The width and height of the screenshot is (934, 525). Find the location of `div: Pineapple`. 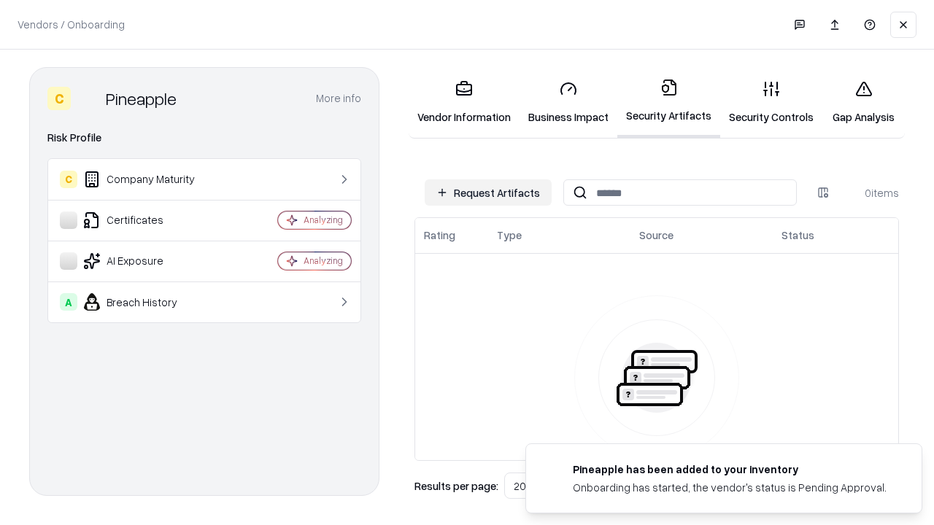

div: Pineapple is located at coordinates (141, 98).